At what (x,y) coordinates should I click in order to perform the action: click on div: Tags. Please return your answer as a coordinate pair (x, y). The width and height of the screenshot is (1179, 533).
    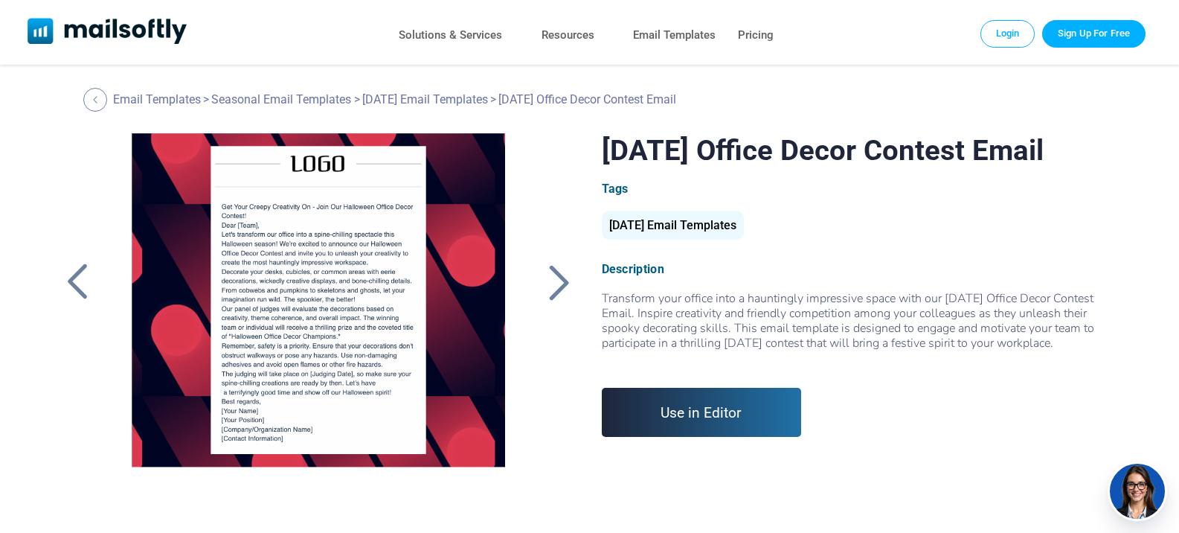
    Looking at the image, I should click on (861, 188).